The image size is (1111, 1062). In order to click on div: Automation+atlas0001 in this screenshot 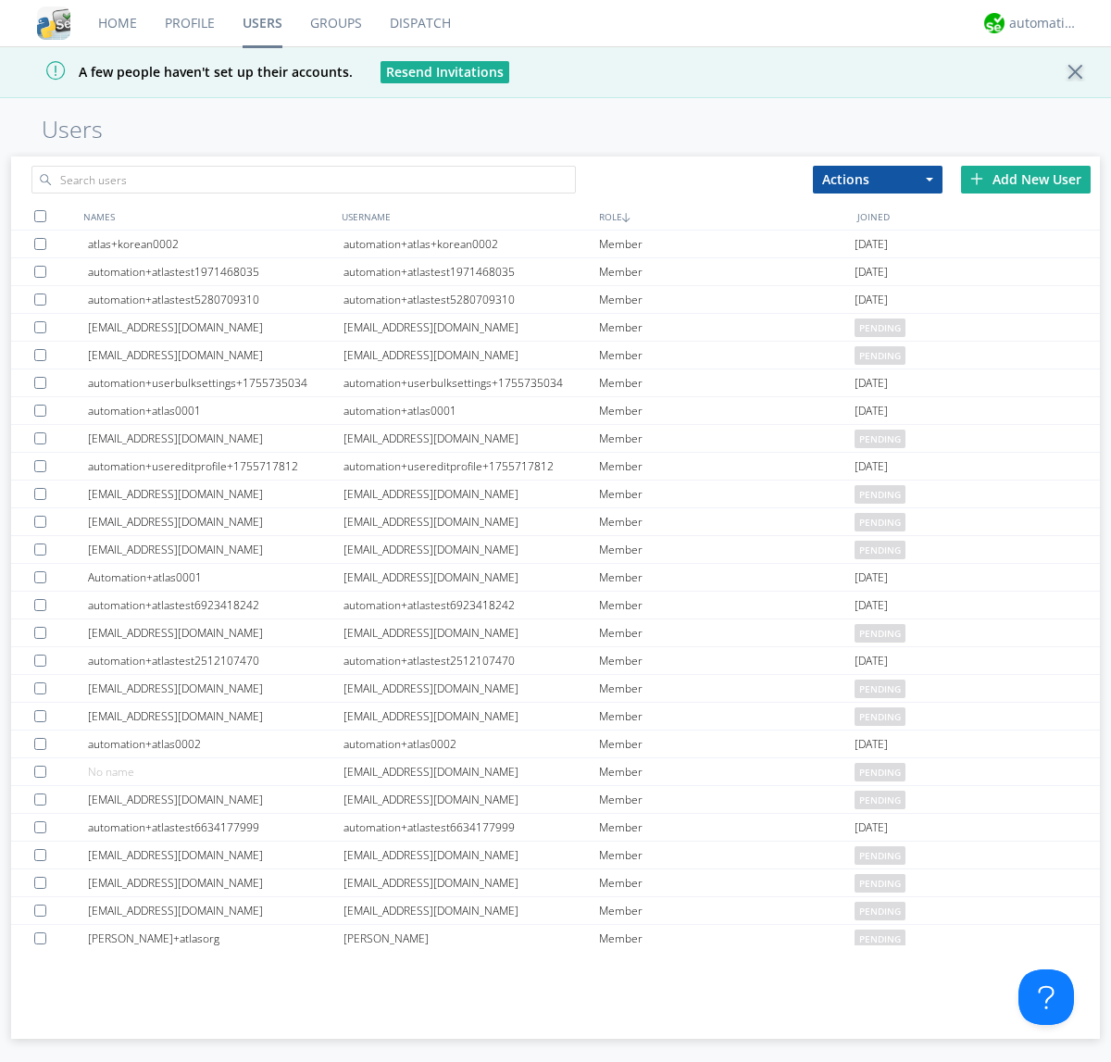, I will do `click(216, 577)`.